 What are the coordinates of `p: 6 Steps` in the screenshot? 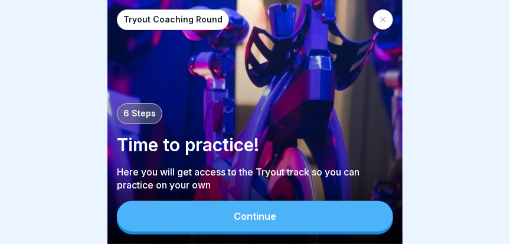 It's located at (139, 113).